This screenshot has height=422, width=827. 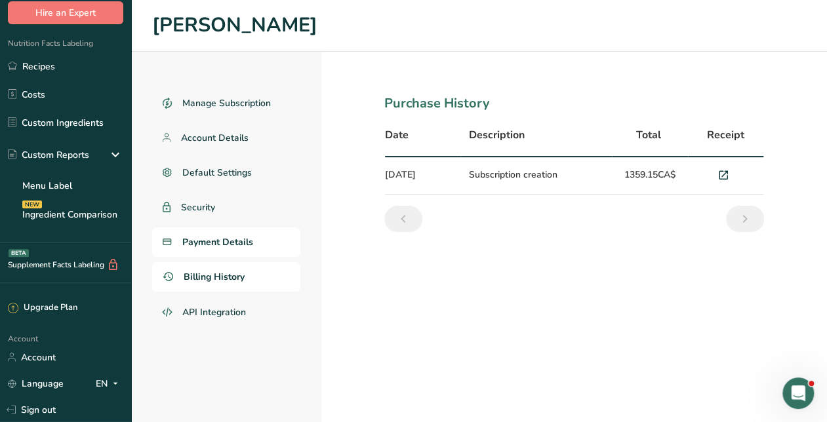 I want to click on a: Default Settings, so click(x=226, y=172).